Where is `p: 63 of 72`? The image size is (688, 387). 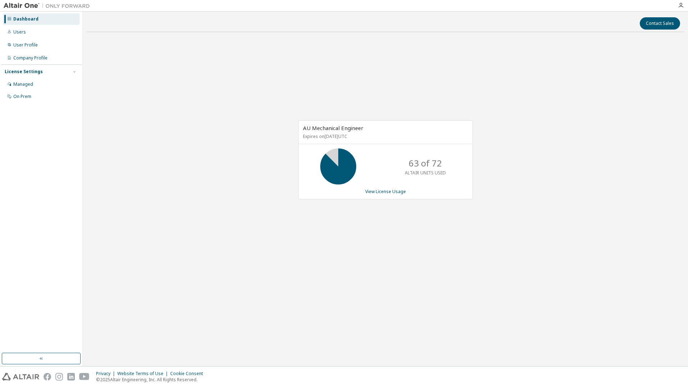
p: 63 of 72 is located at coordinates (426, 163).